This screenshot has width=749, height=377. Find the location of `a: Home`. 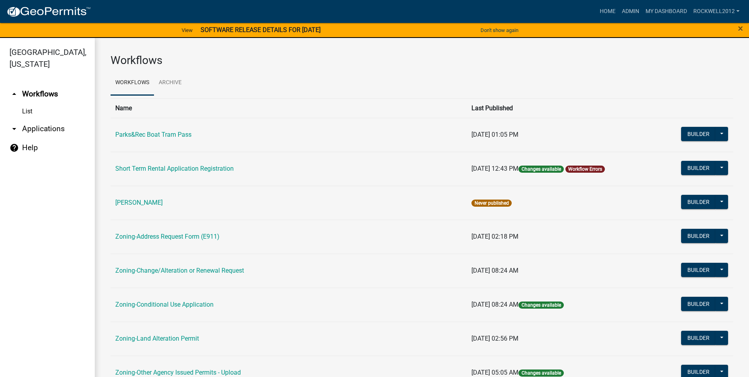

a: Home is located at coordinates (608, 11).